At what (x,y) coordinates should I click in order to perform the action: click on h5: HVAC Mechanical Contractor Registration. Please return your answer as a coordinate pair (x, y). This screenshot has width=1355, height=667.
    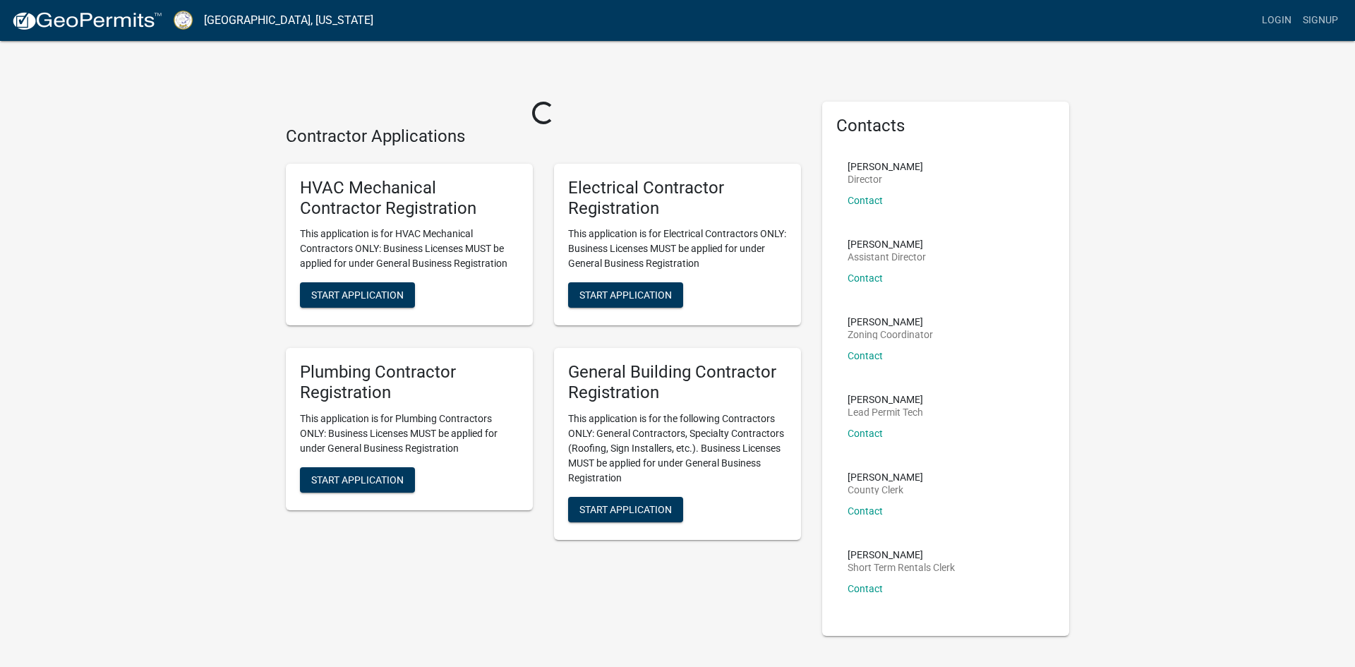
    Looking at the image, I should click on (409, 198).